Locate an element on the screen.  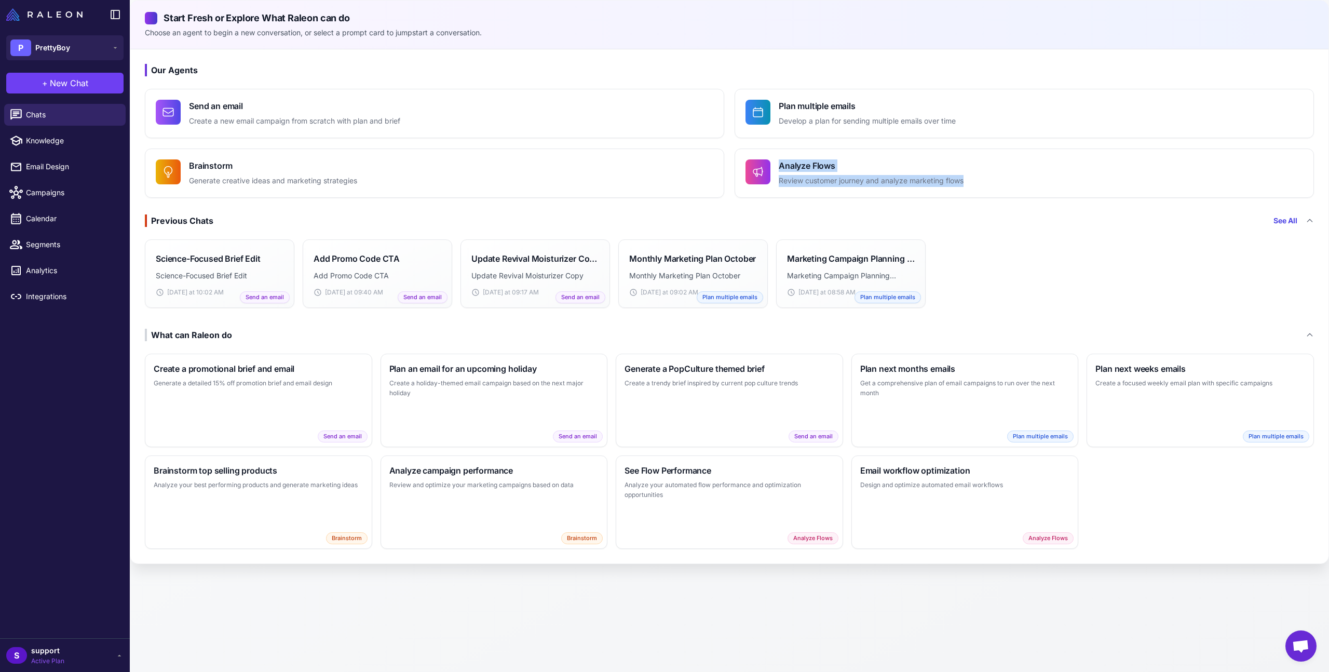
h3: Brainstorm top selling products is located at coordinates (258, 470).